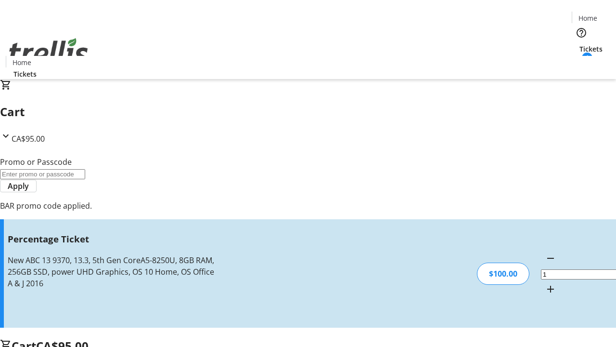 Image resolution: width=616 pixels, height=347 pixels. I want to click on img: Orient E2E Organization qZZYhsQYOi's Logo, so click(49, 52).